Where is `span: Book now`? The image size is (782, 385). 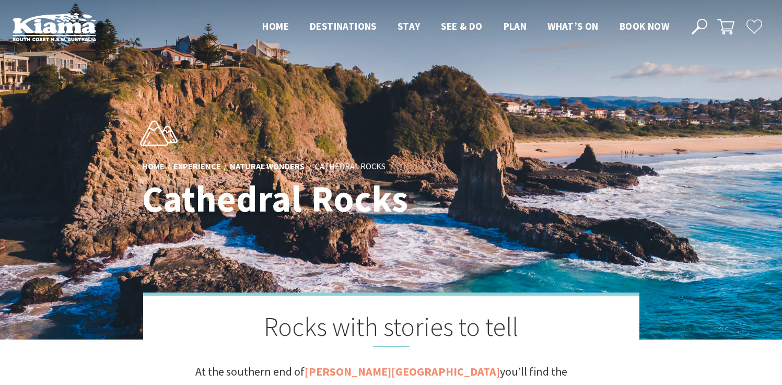 span: Book now is located at coordinates (644, 26).